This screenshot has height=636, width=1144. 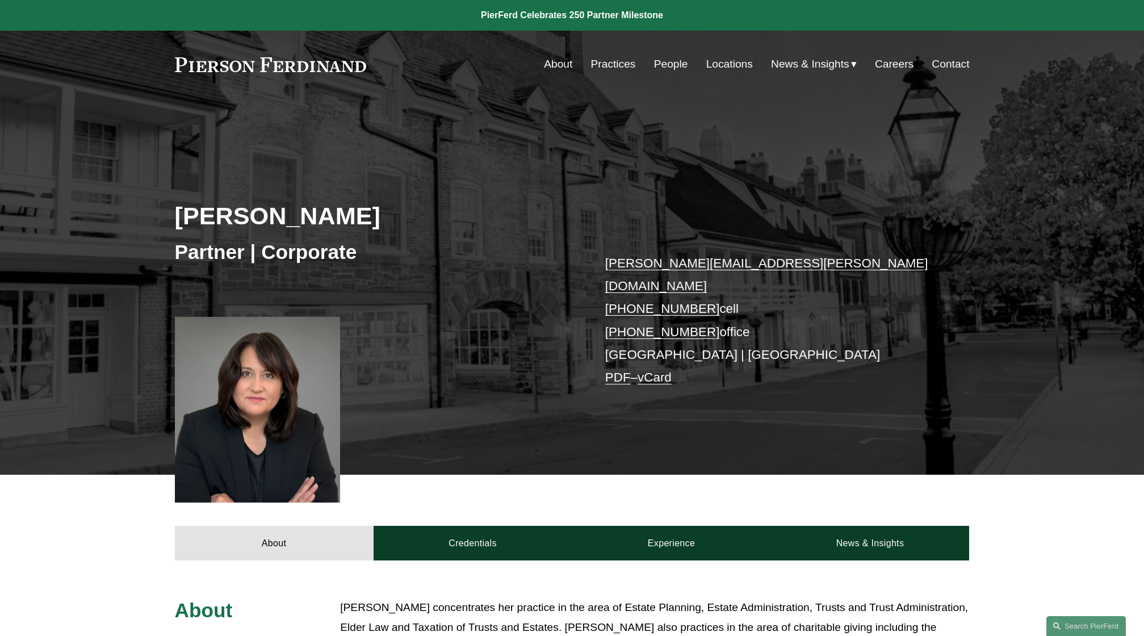 What do you see at coordinates (951, 64) in the screenshot?
I see `a: Contact` at bounding box center [951, 64].